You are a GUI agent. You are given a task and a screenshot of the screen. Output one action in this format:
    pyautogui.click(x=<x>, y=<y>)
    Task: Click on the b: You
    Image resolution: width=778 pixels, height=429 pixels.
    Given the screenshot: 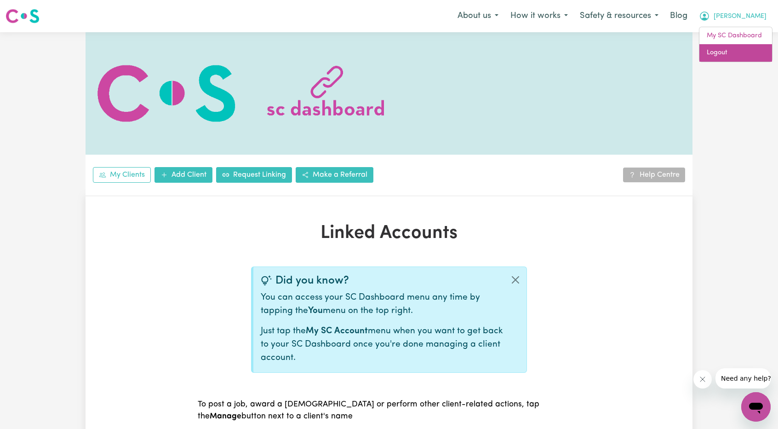 What is the action you would take?
    pyautogui.click(x=315, y=310)
    